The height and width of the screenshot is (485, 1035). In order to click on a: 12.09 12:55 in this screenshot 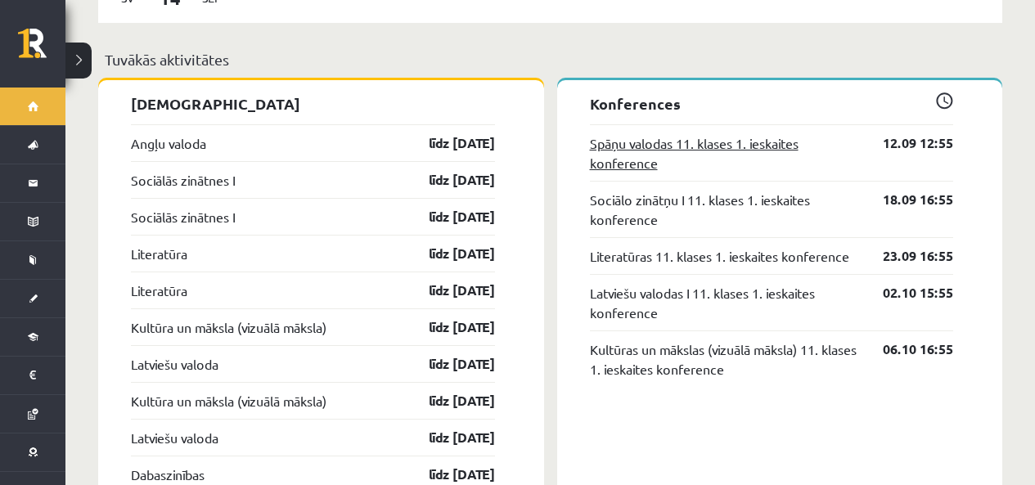, I will do `click(906, 143)`.